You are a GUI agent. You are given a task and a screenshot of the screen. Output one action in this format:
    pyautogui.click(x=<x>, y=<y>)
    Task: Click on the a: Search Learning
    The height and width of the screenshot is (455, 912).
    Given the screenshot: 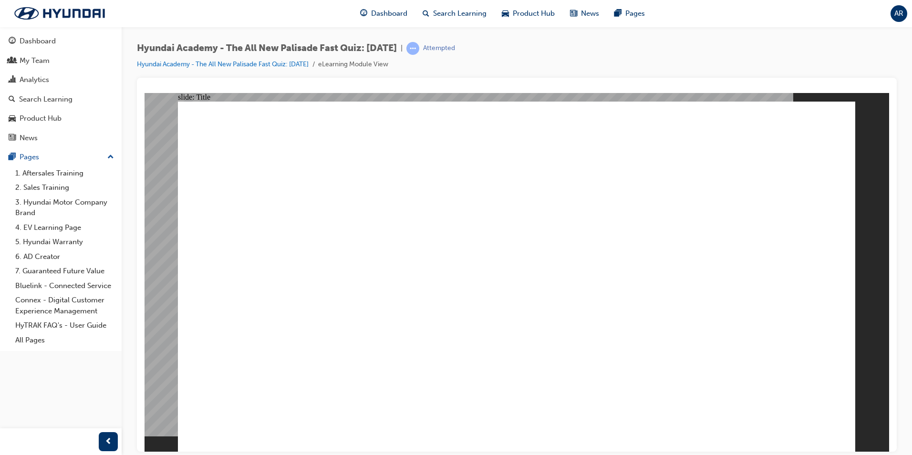 What is the action you would take?
    pyautogui.click(x=61, y=99)
    